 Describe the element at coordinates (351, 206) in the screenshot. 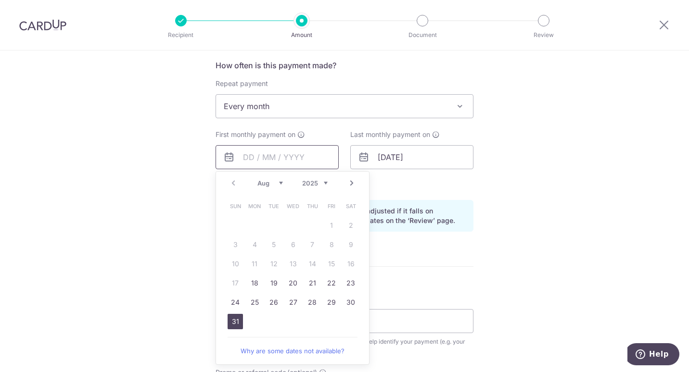

I see `span: Saturday` at that location.